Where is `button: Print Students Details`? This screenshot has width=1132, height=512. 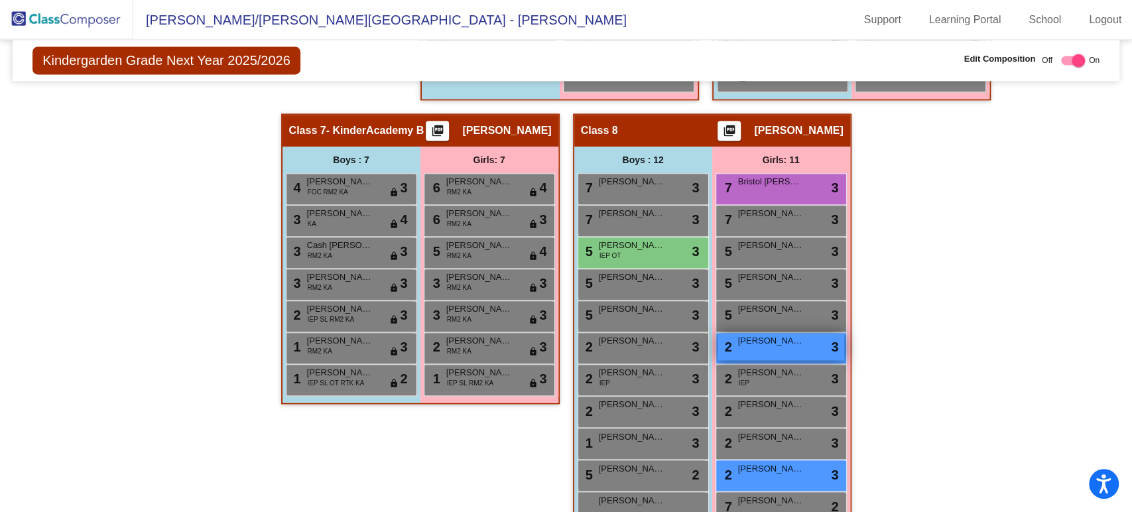
button: Print Students Details is located at coordinates (729, 131).